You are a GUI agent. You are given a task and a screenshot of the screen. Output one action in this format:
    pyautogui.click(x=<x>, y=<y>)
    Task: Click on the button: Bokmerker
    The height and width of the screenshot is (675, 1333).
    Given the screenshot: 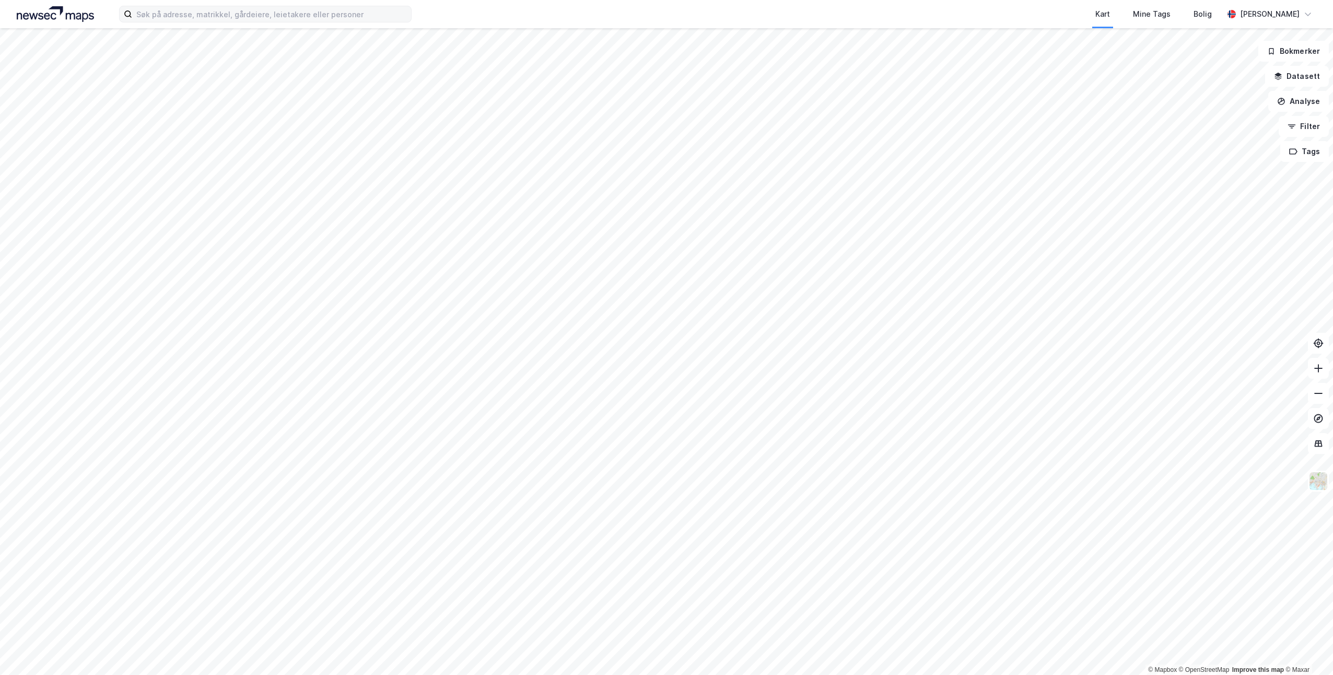 What is the action you would take?
    pyautogui.click(x=1294, y=51)
    